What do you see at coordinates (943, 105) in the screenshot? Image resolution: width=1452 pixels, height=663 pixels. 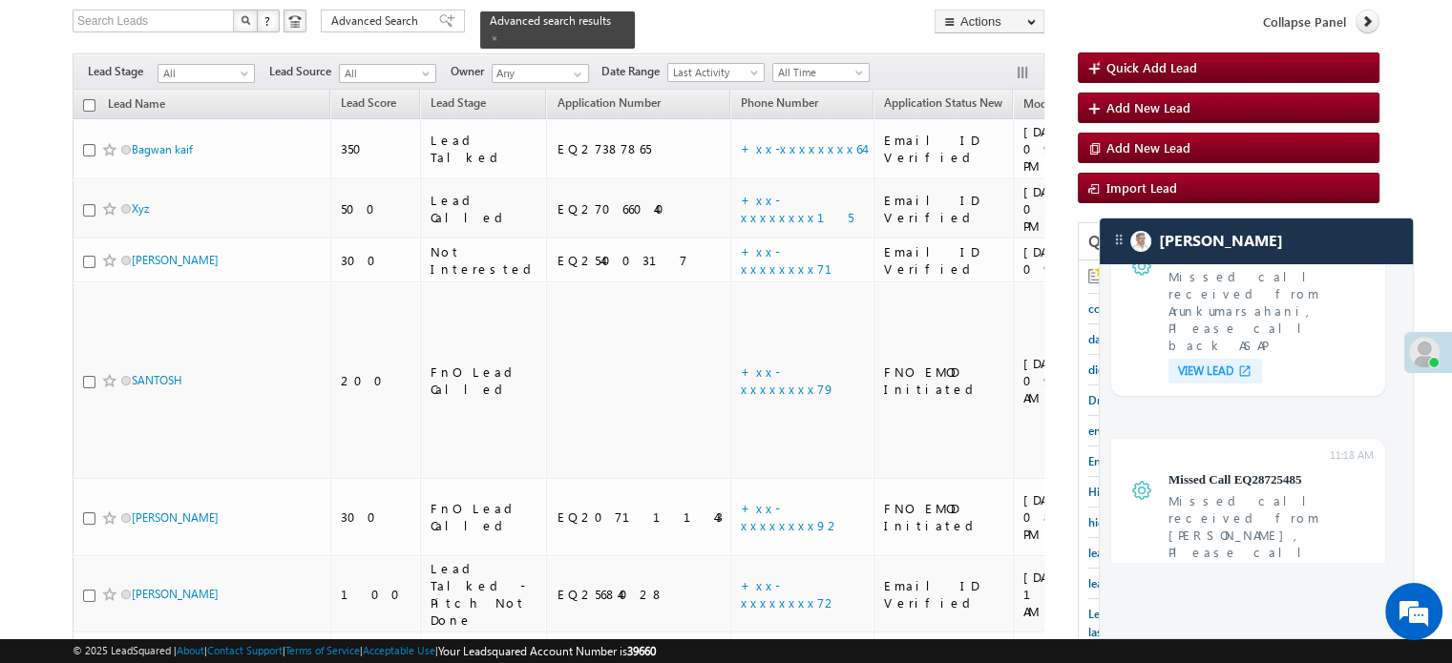 I see `a: Application Status New` at bounding box center [943, 105].